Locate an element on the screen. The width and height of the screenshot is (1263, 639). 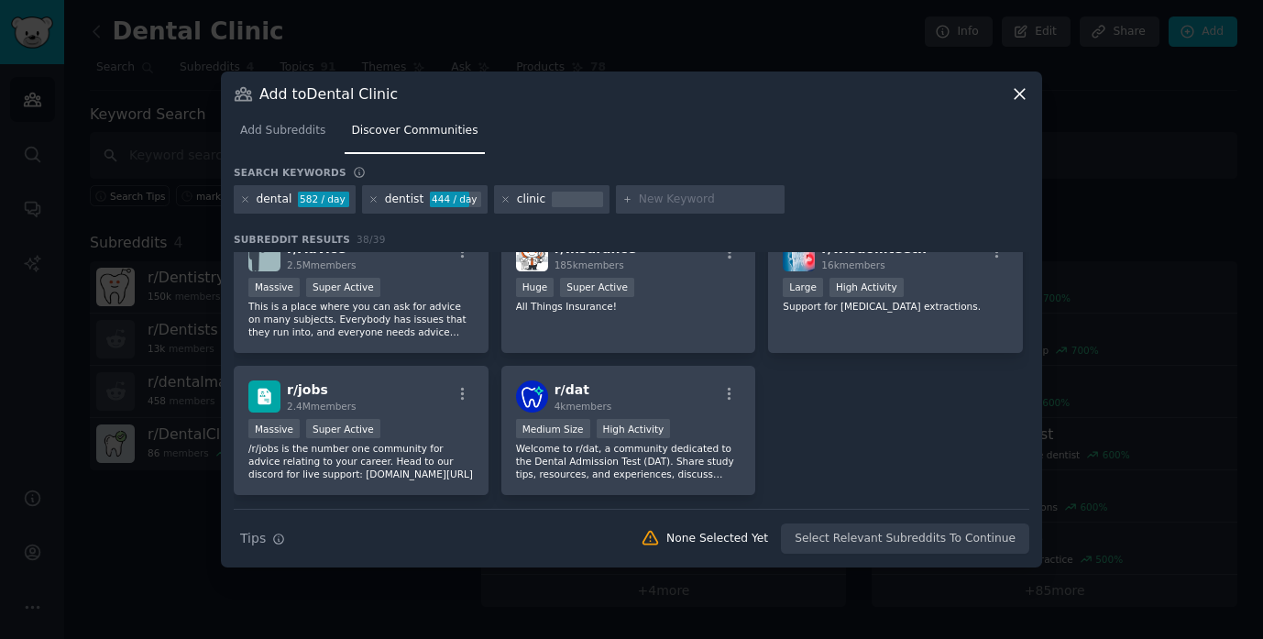
span: r/ dat is located at coordinates (572, 390).